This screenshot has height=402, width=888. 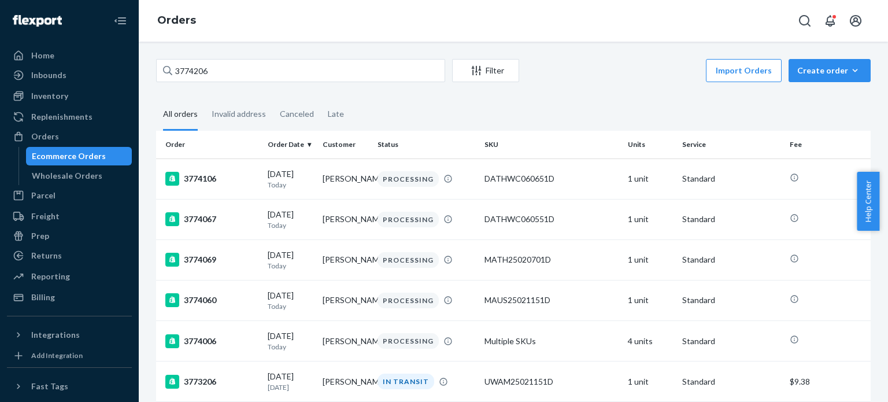 I want to click on div: 3773206, so click(x=212, y=382).